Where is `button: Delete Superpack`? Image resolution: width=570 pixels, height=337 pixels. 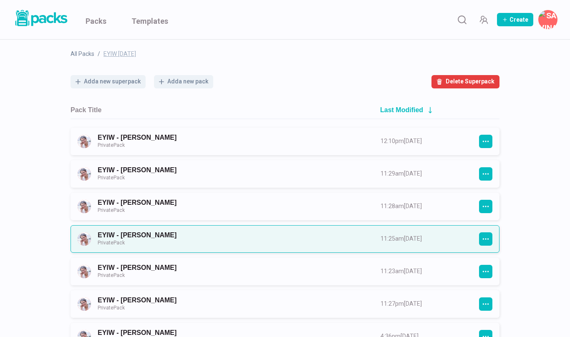 button: Delete Superpack is located at coordinates (465, 82).